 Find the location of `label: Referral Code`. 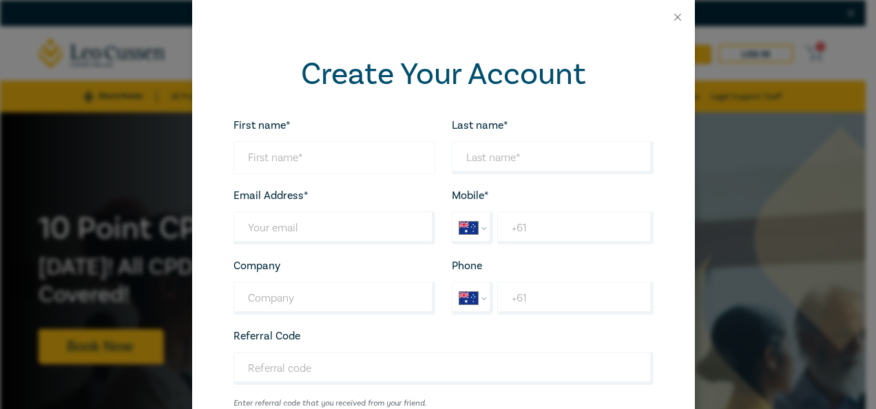

label: Referral Code is located at coordinates (267, 336).